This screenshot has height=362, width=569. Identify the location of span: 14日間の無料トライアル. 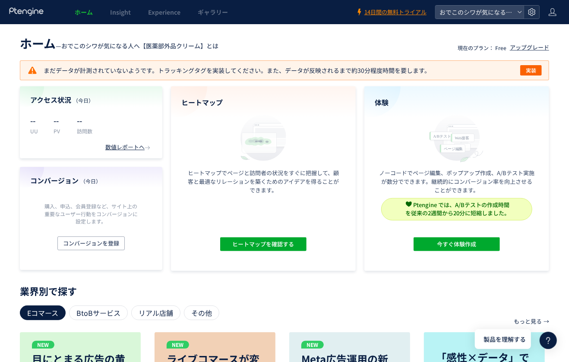
(395, 12).